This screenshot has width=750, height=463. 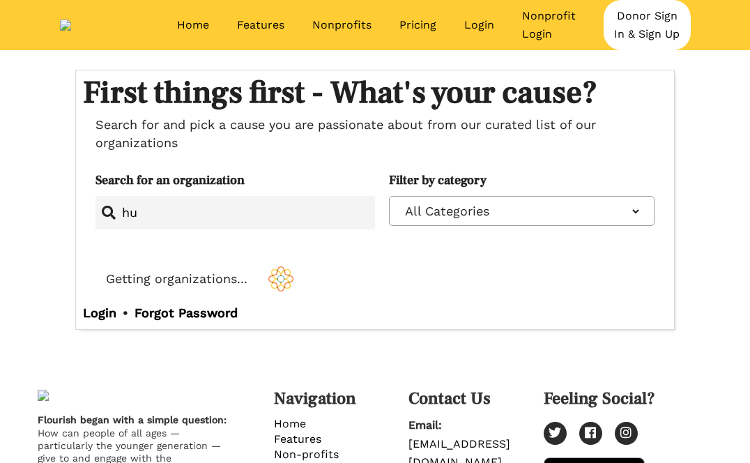 I want to click on h1: Feeling Social?, so click(x=600, y=399).